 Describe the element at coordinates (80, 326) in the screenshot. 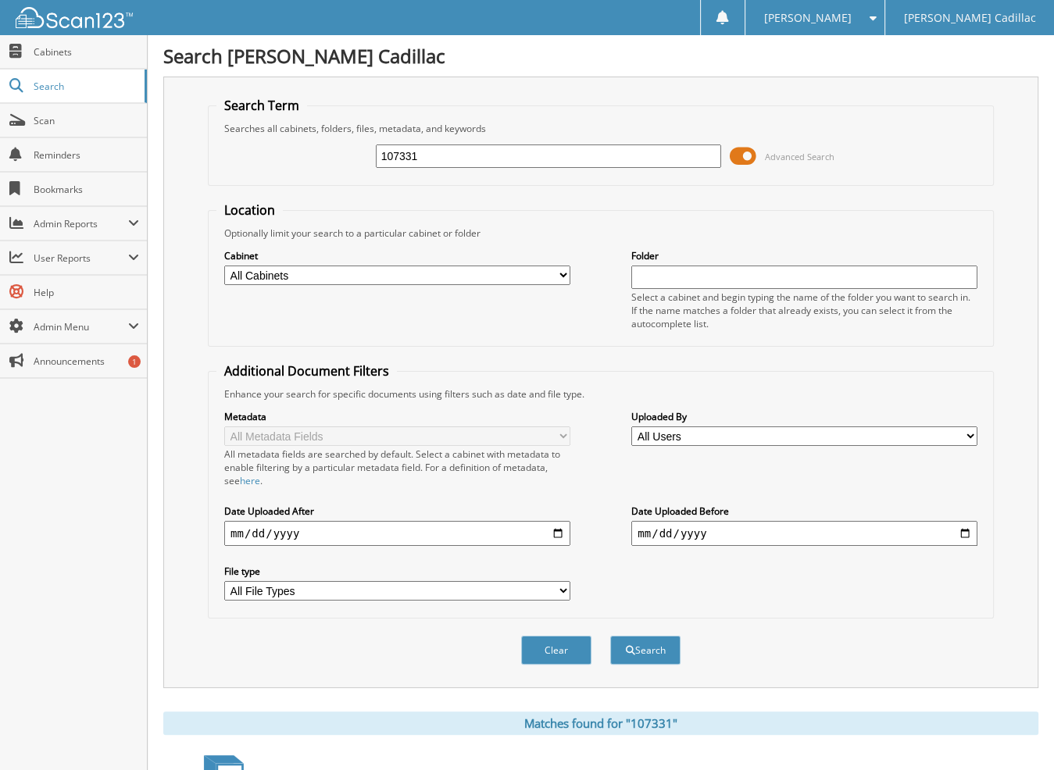

I see `span: Admin Menu` at that location.